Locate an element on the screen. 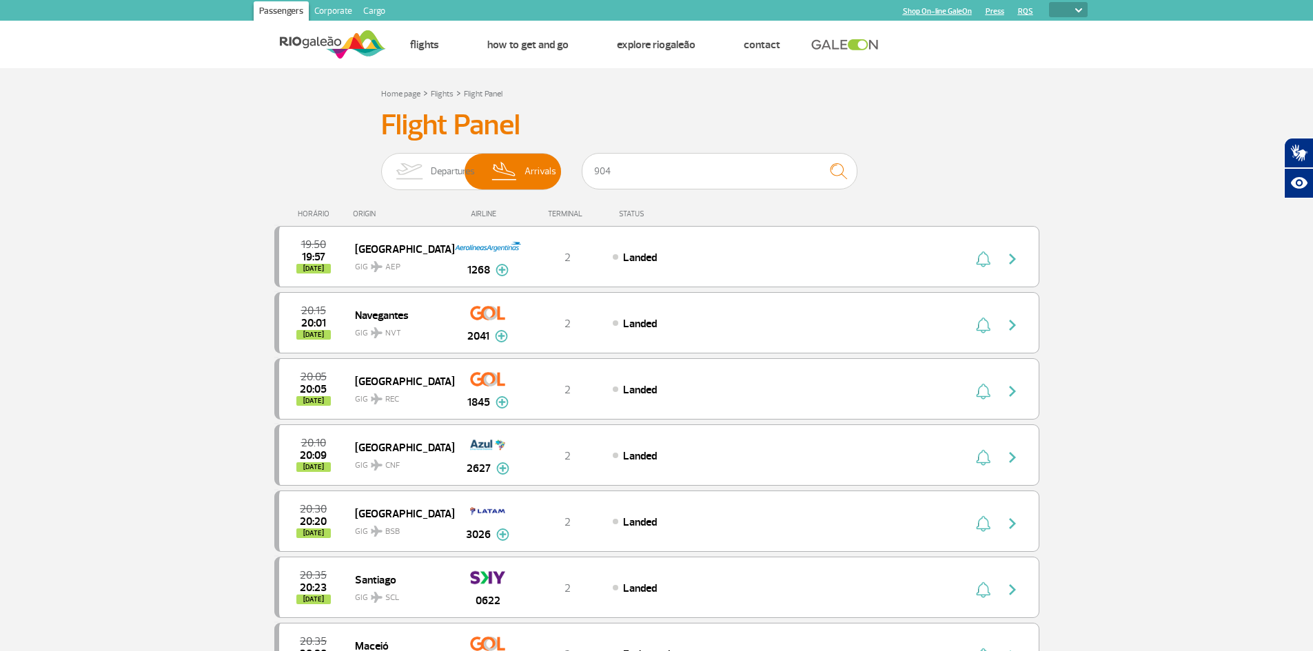  span: 2041 is located at coordinates (478, 336).